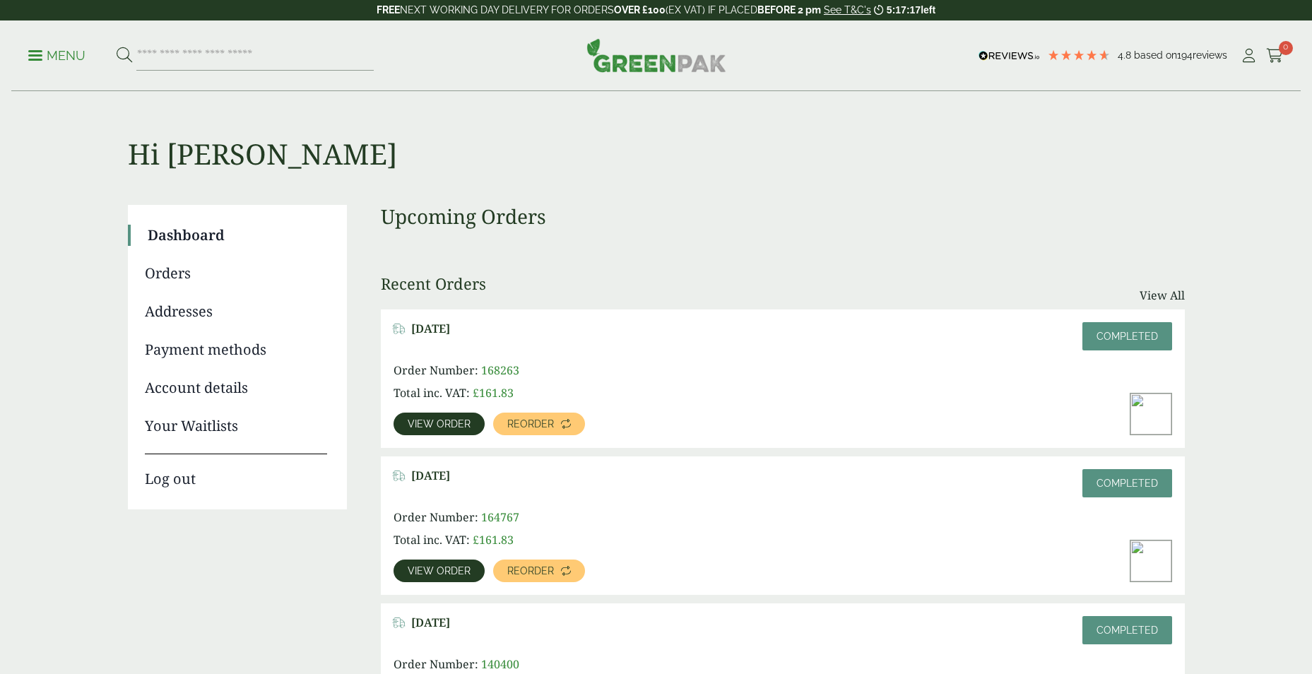 Image resolution: width=1312 pixels, height=674 pixels. I want to click on a: See T&C's, so click(847, 10).